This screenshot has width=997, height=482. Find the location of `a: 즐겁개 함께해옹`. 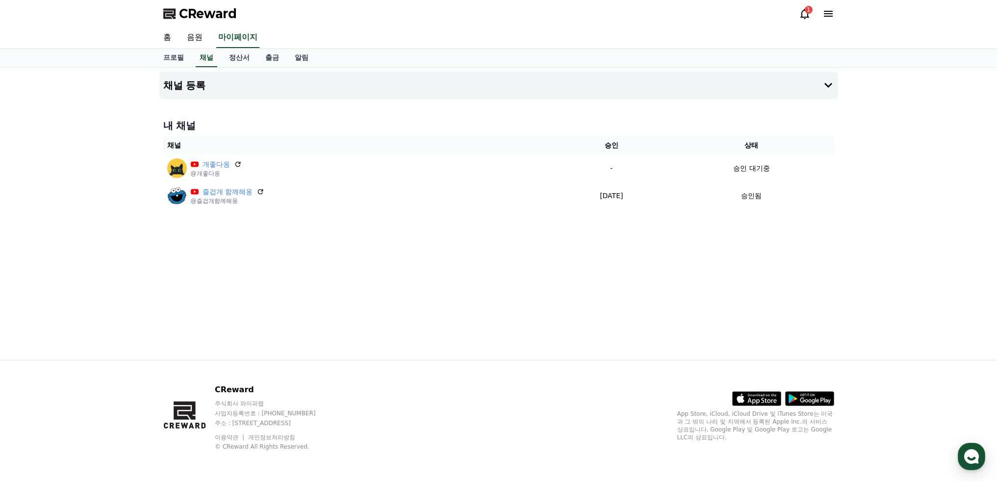

a: 즐겁개 함께해옹 is located at coordinates (228, 192).